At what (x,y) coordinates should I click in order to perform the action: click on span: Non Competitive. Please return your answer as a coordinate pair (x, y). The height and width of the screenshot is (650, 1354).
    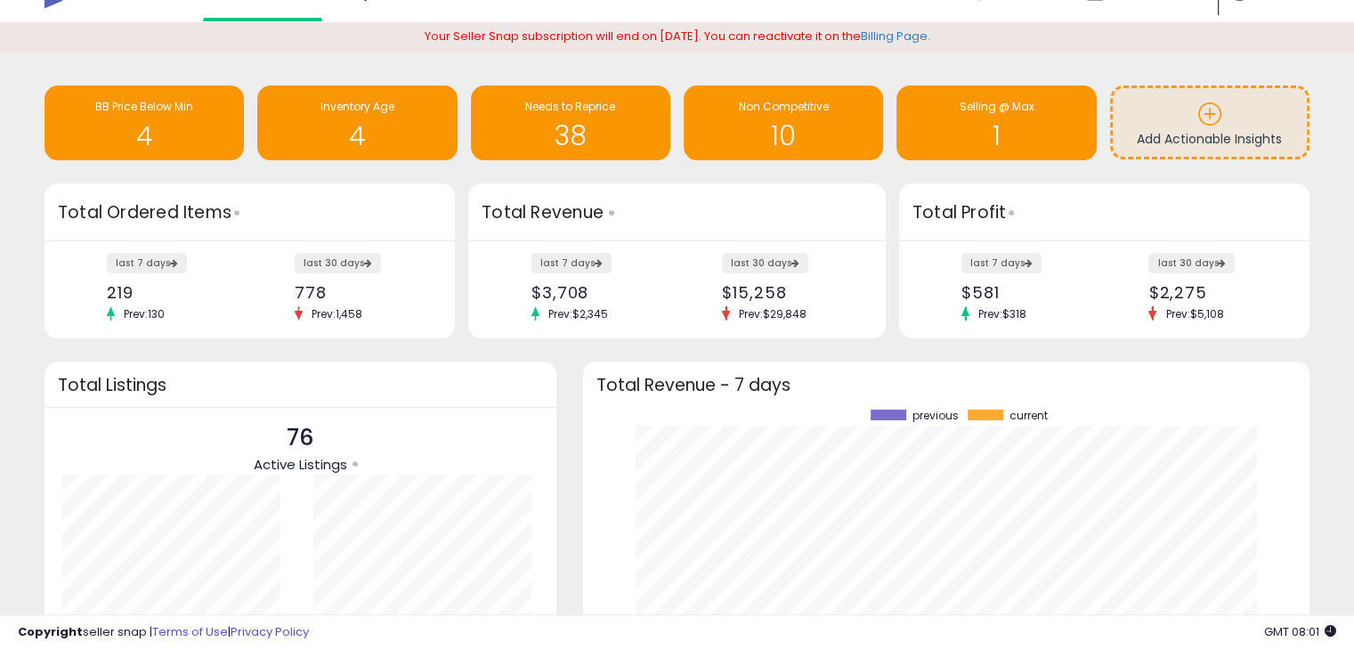
    Looking at the image, I should click on (783, 106).